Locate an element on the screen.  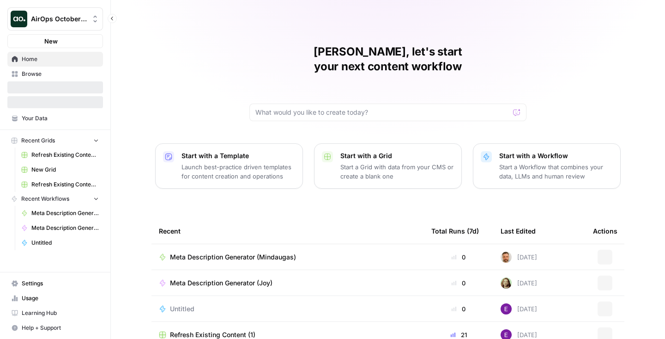
span: AirOps October Cohort is located at coordinates (59, 19).